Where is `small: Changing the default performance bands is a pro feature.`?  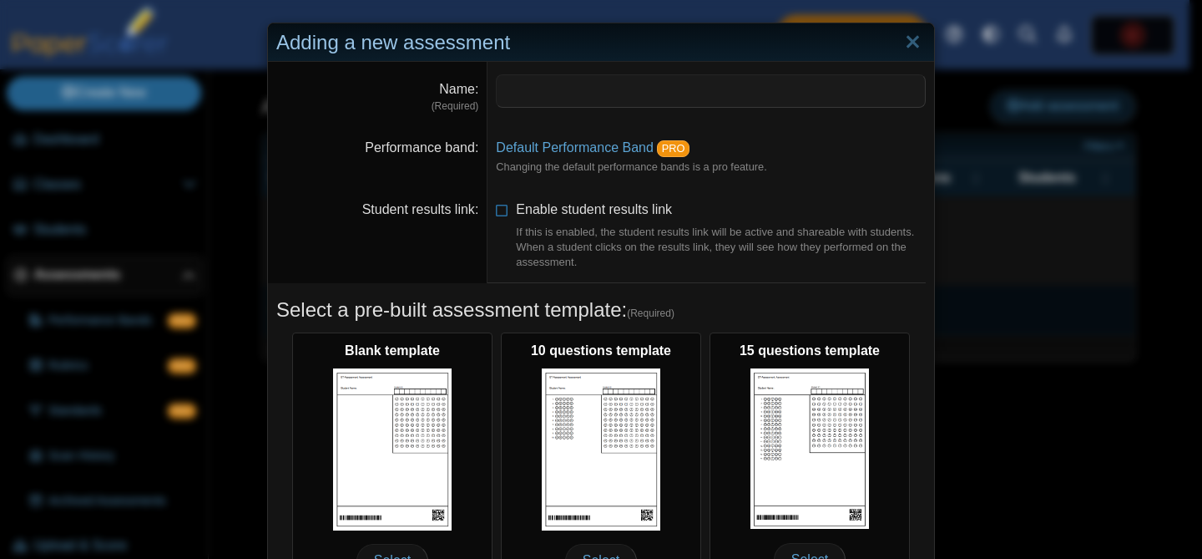
small: Changing the default performance bands is a pro feature. is located at coordinates (631, 166).